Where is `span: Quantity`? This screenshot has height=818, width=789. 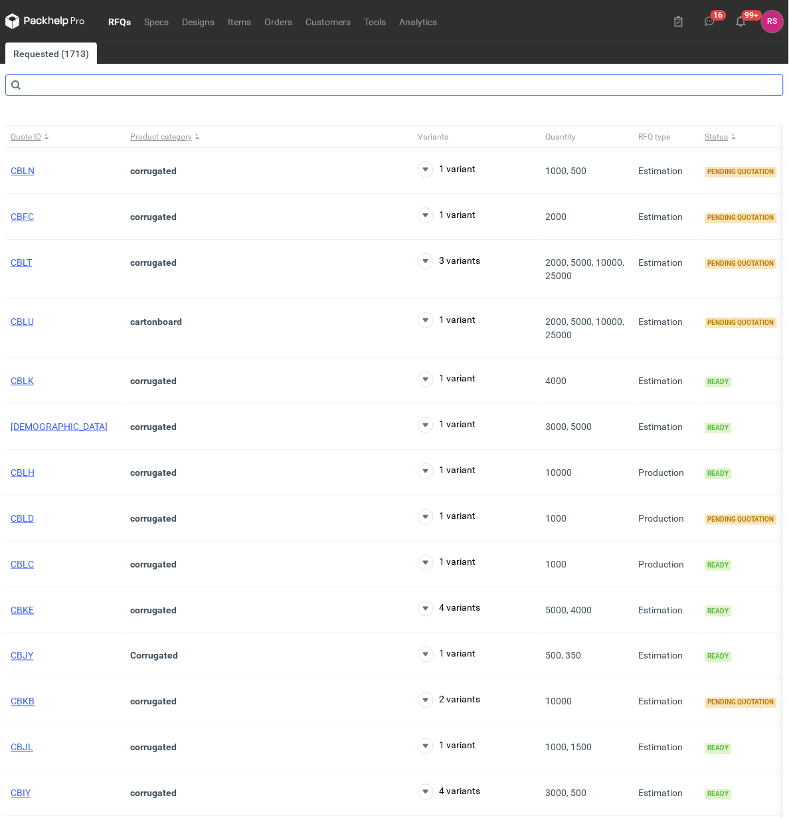
span: Quantity is located at coordinates (561, 137).